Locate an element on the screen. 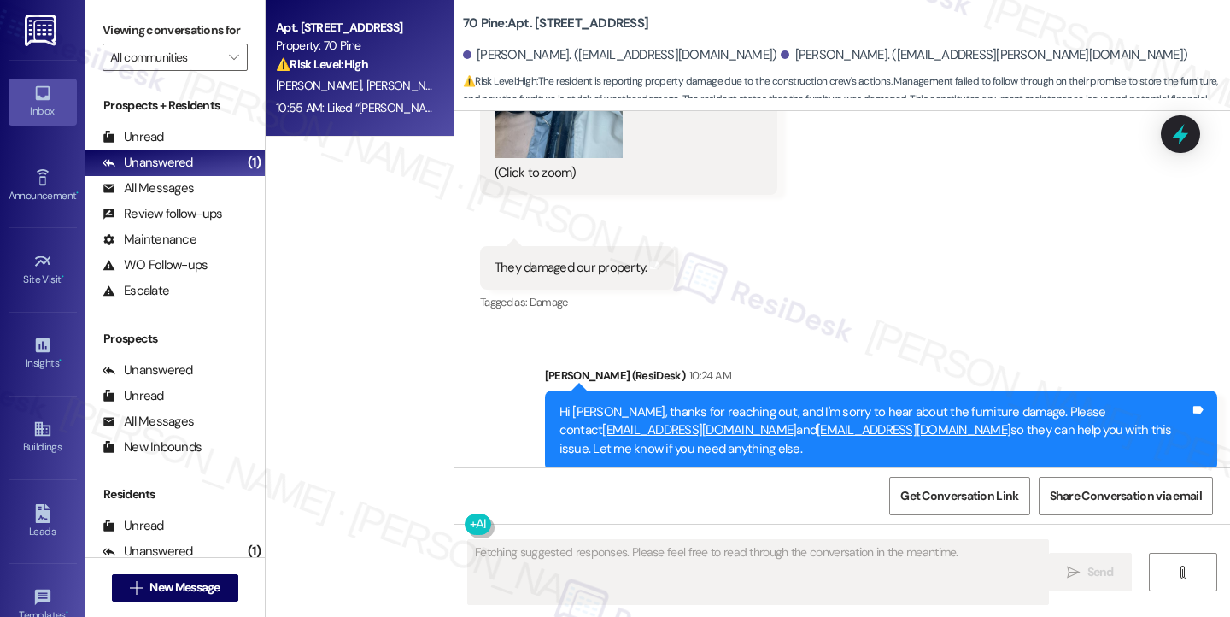 This screenshot has height=617, width=1230. div: Review follow-ups is located at coordinates (162, 214).